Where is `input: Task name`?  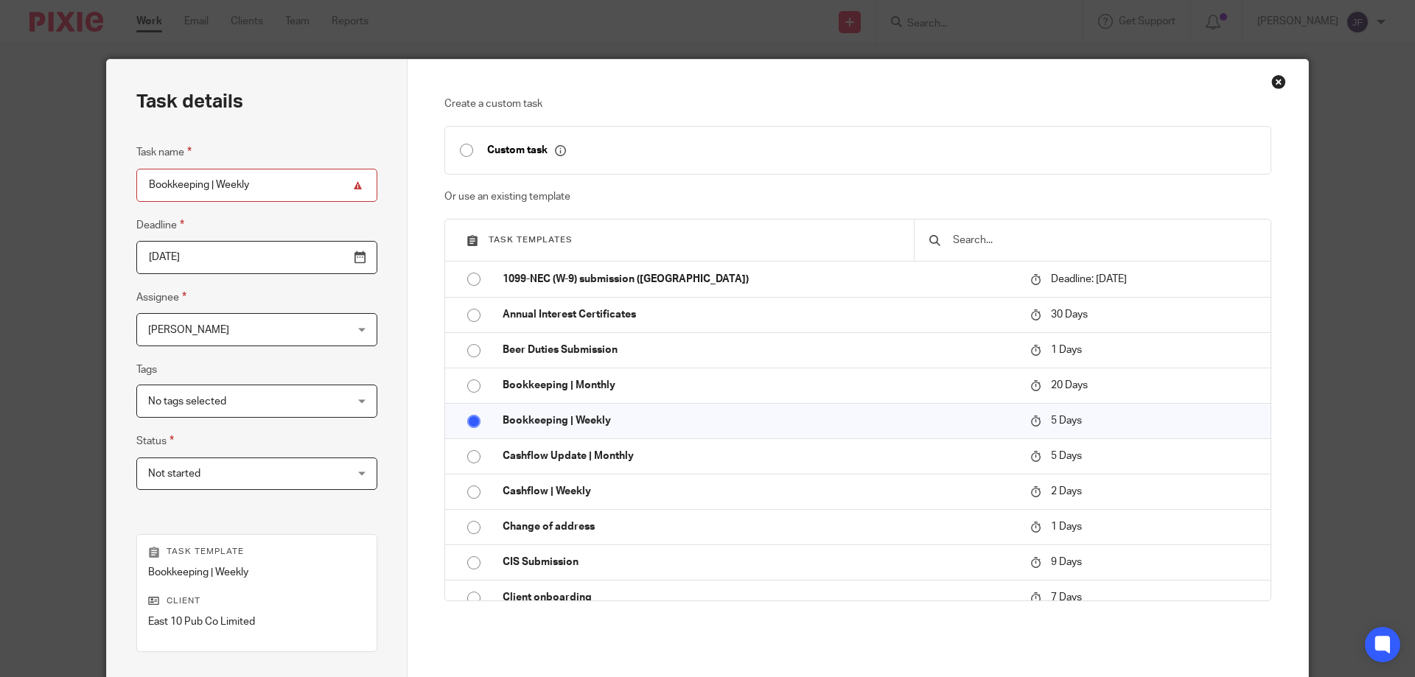
input: Task name is located at coordinates (256, 185).